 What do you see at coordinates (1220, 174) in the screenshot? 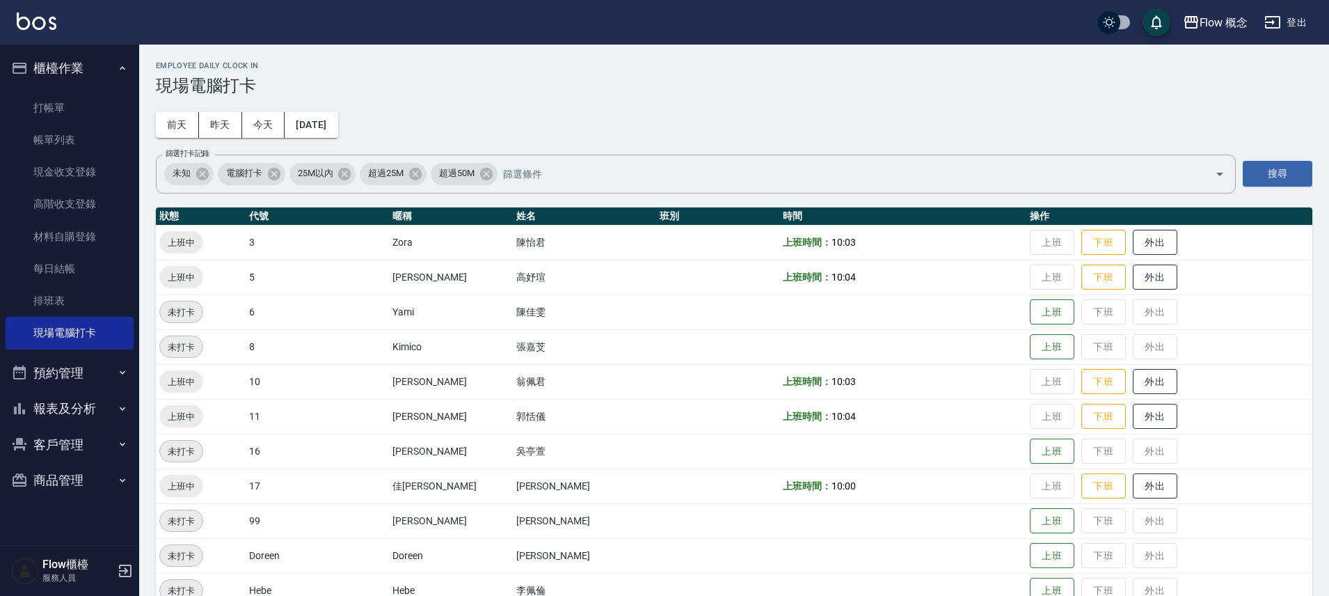
I see `button: Open` at bounding box center [1220, 174].